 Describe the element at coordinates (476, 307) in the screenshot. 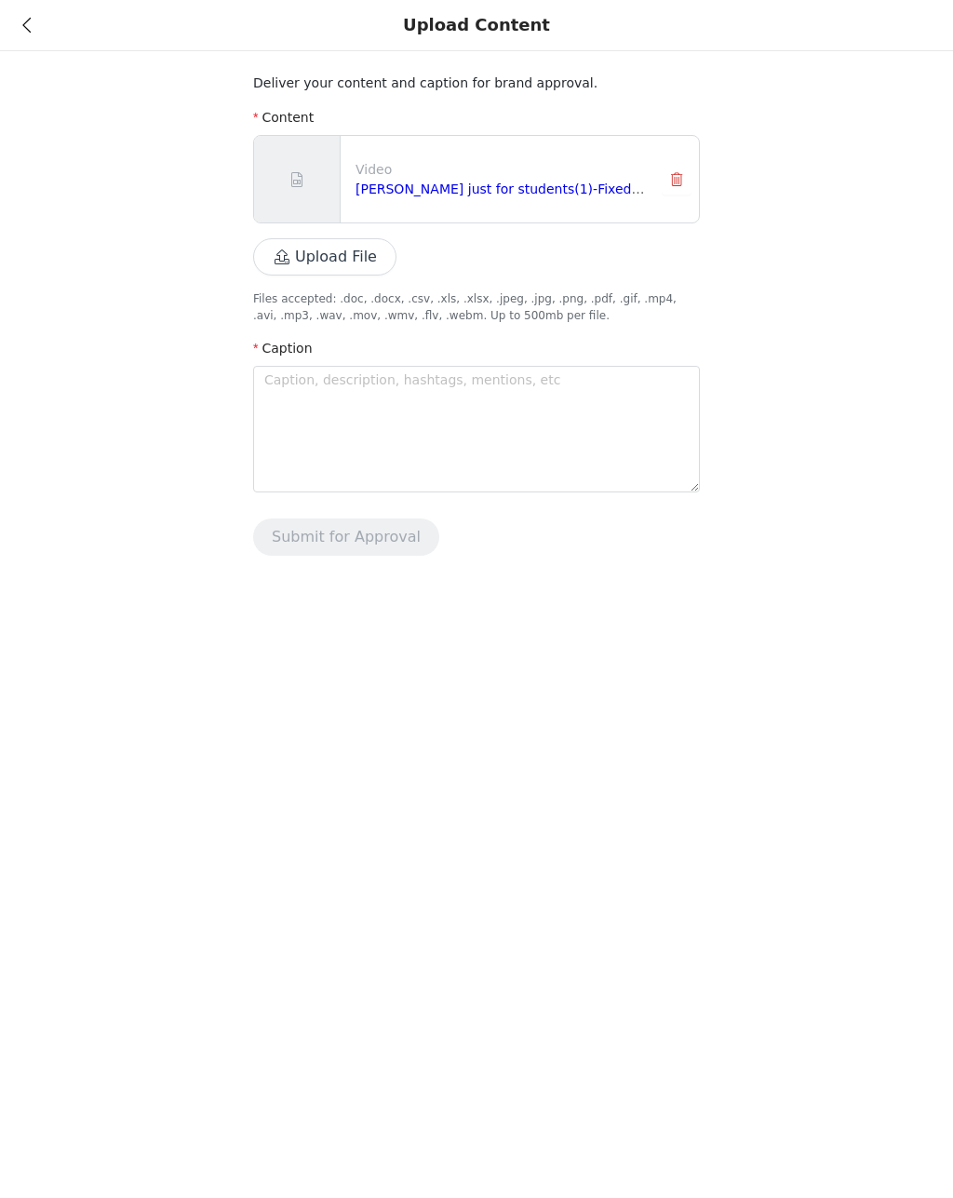

I see `p: Files accepted: .doc, .docx, .csv, .xls, .xlsx, .jpeg, .jpg, .png, .pdf, .gif, .mp4, .avi, .mp3, ...` at that location.